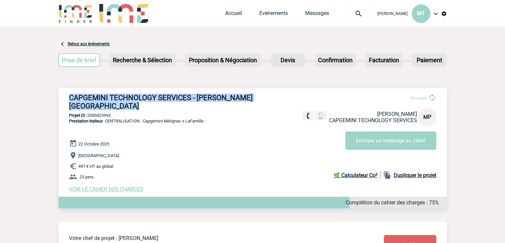 The height and width of the screenshot is (243, 505). I want to click on p: 2000425993, so click(253, 115).